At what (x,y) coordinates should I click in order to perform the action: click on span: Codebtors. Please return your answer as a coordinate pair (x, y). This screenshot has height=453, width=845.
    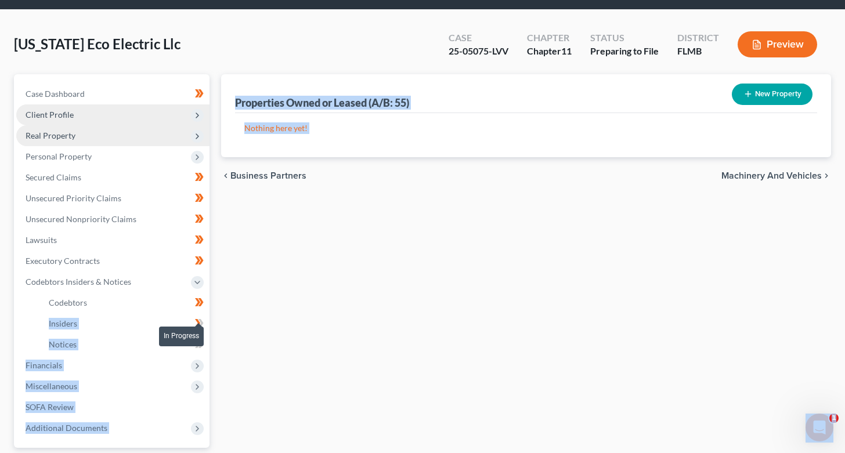
    Looking at the image, I should click on (68, 302).